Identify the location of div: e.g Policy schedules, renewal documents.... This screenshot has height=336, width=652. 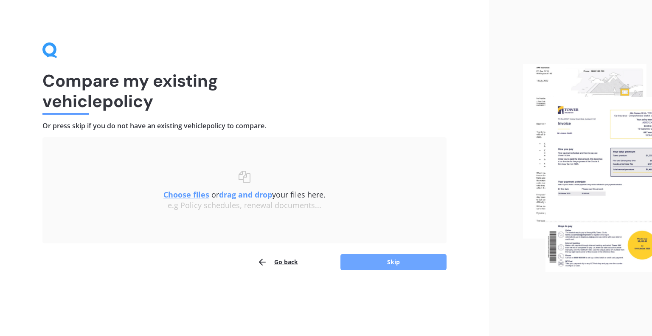
(245, 206).